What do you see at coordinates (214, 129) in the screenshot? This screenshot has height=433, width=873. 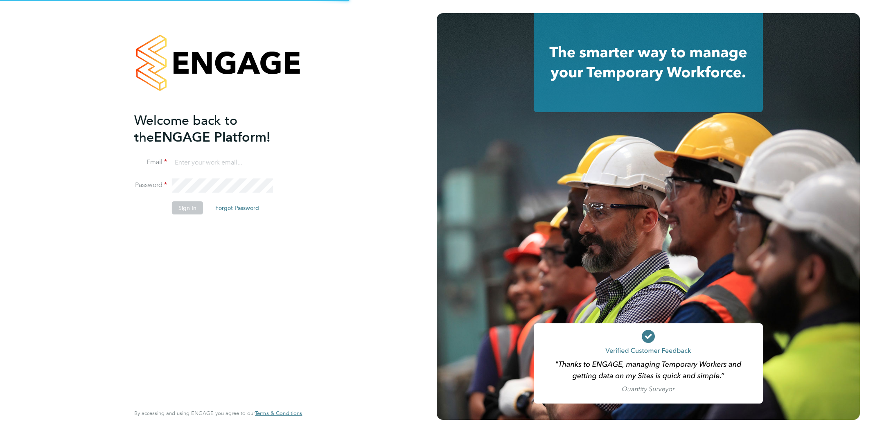 I see `h2: ENGAGE Platform!` at bounding box center [214, 129].